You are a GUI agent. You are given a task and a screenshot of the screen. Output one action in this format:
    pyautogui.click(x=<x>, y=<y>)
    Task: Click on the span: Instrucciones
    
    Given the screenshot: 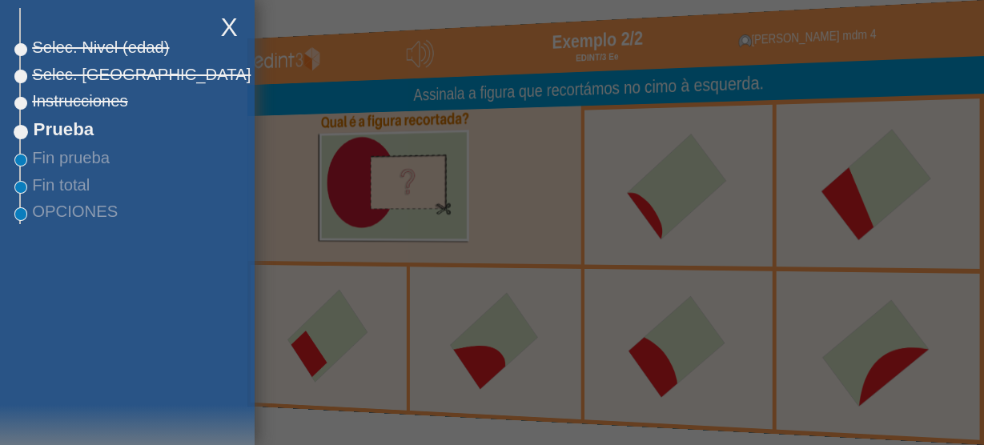 What is the action you would take?
    pyautogui.click(x=74, y=101)
    